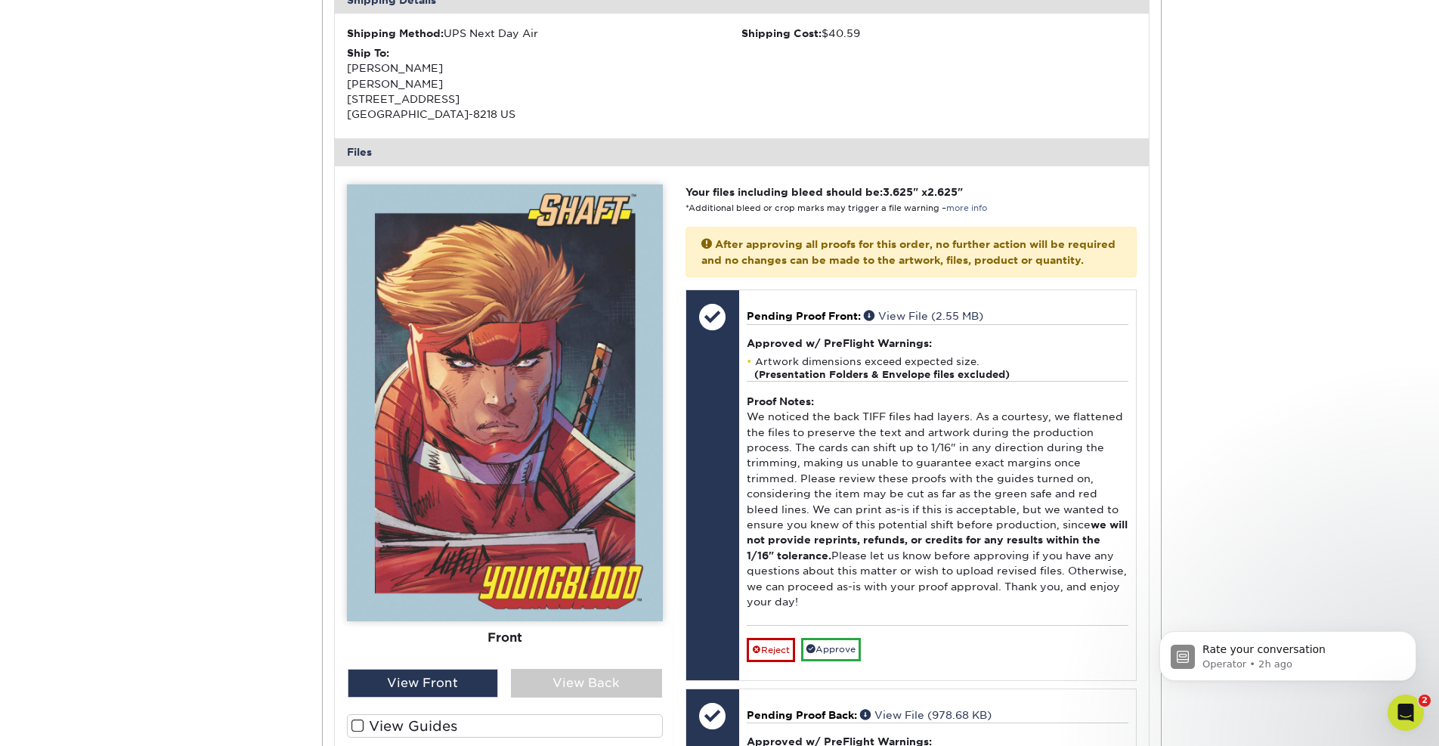 The height and width of the screenshot is (746, 1439). Describe the element at coordinates (151, 57) in the screenshot. I see `div: message notification from Operator, 2h ago. Rate your conversation` at that location.